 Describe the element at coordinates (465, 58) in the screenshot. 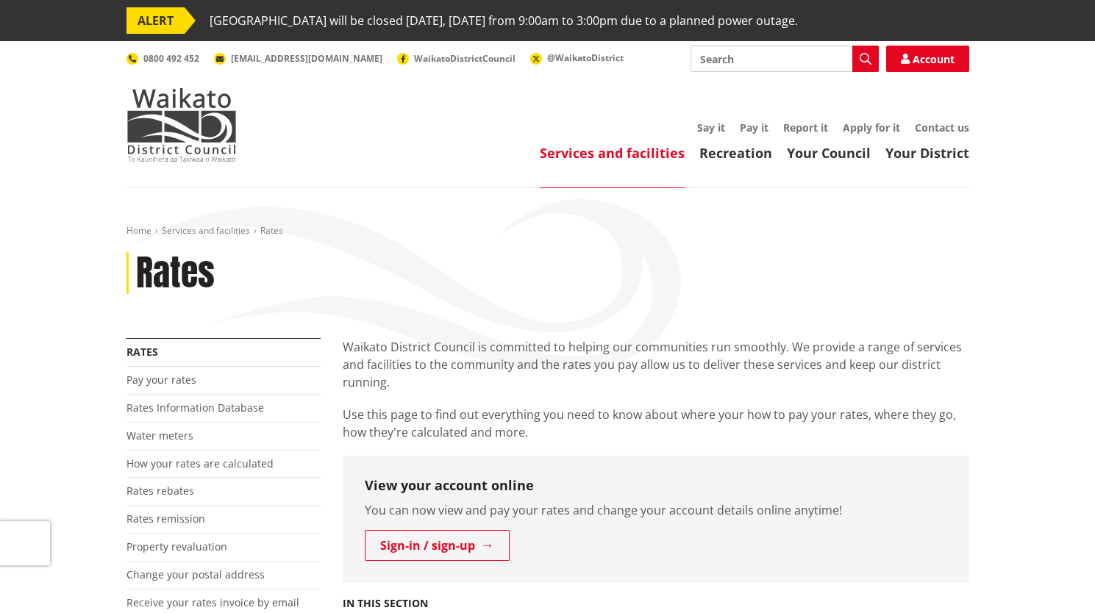

I see `span: WaikatoDistrictCouncil` at that location.